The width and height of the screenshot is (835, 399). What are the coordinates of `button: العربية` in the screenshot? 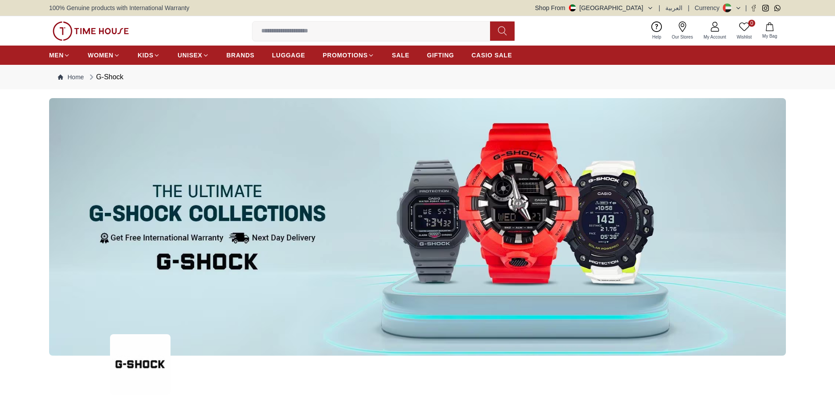 It's located at (674, 8).